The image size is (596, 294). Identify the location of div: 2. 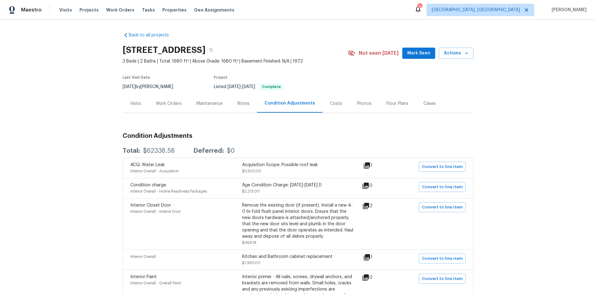
(377, 206).